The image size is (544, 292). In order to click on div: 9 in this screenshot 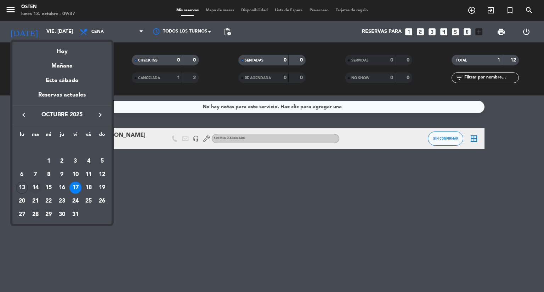, I will do `click(62, 175)`.